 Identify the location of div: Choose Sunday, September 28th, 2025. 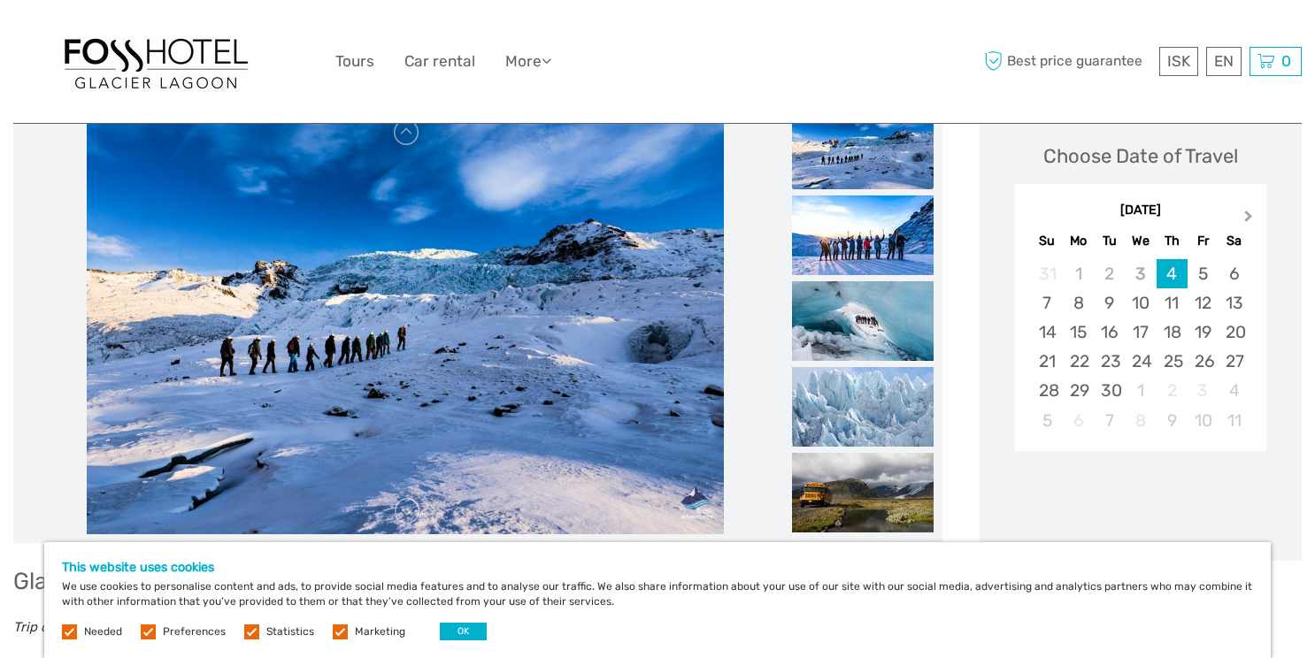
(1047, 390).